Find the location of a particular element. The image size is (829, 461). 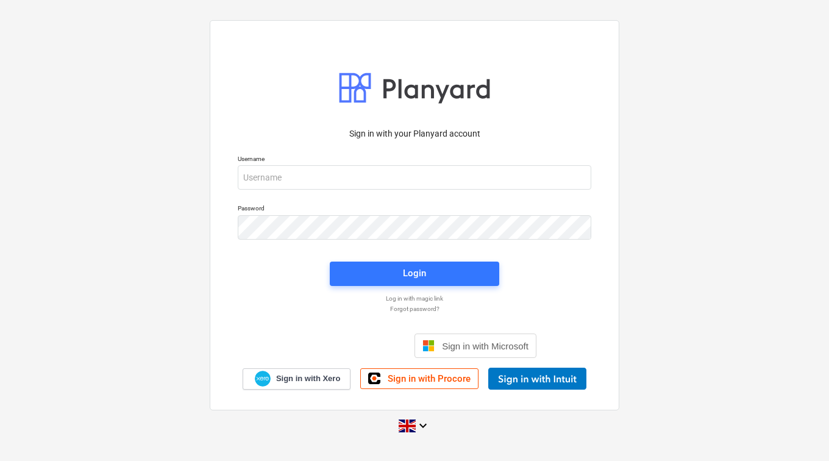

a: Sign in with Xero is located at coordinates (297, 379).